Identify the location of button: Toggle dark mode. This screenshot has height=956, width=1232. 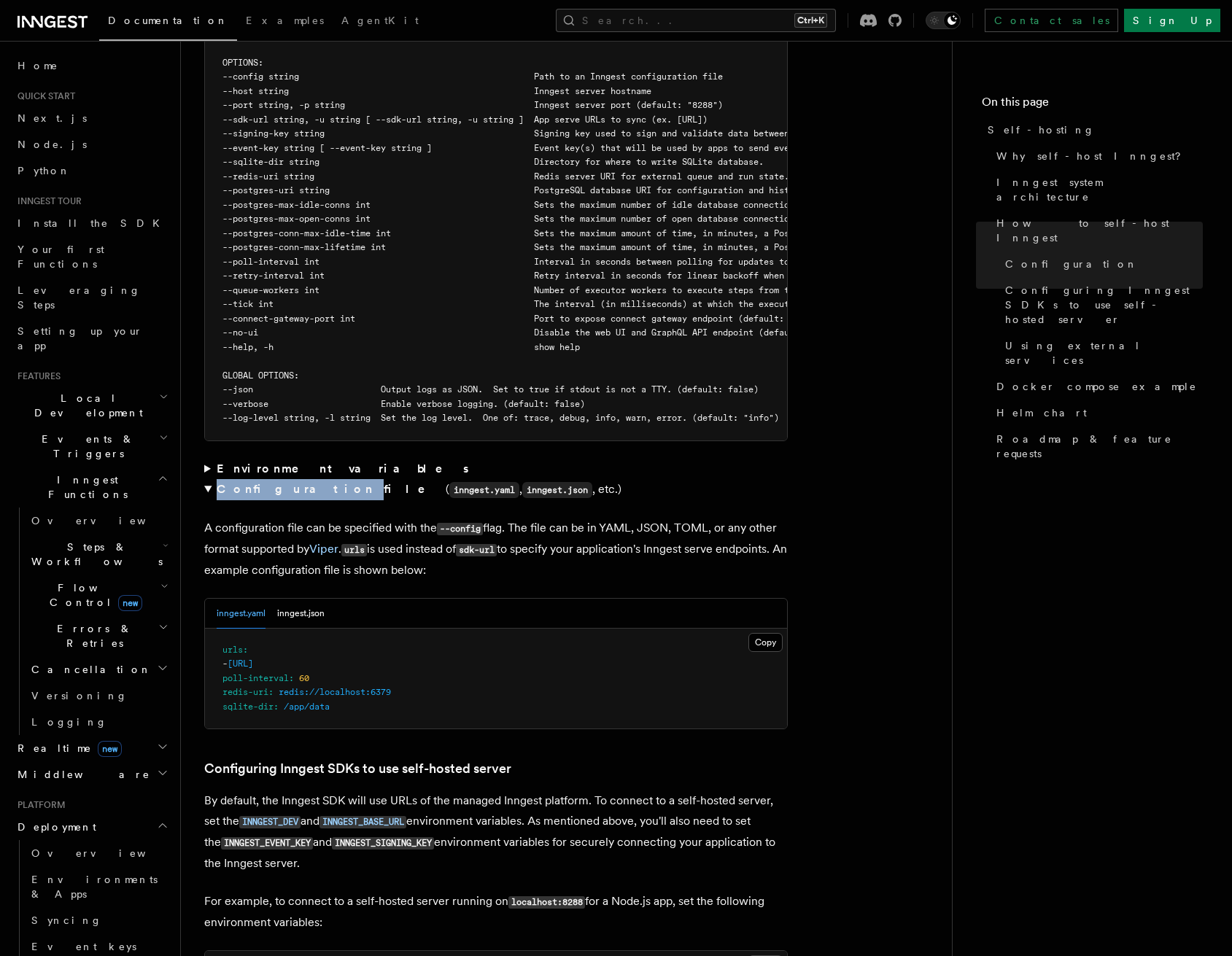
(943, 21).